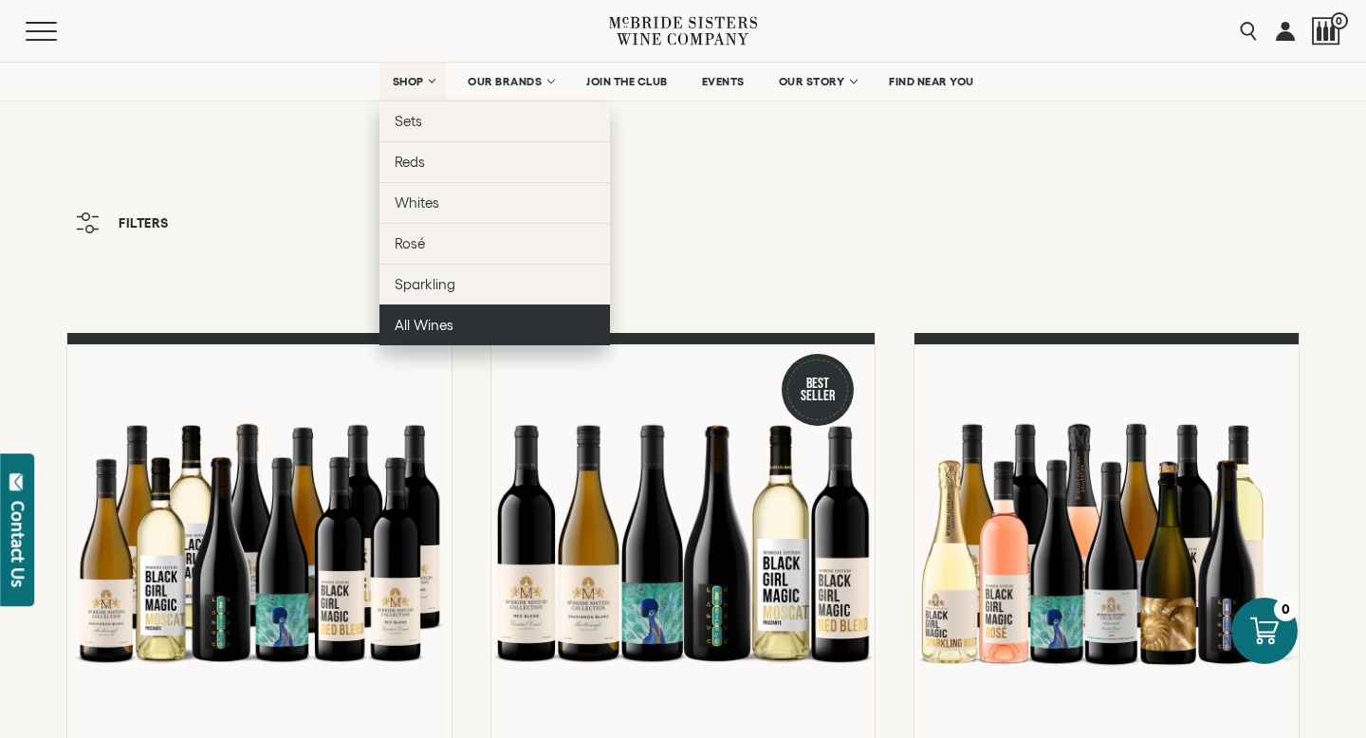 This screenshot has height=738, width=1366. What do you see at coordinates (18, 544) in the screenshot?
I see `div: Contact Us` at bounding box center [18, 544].